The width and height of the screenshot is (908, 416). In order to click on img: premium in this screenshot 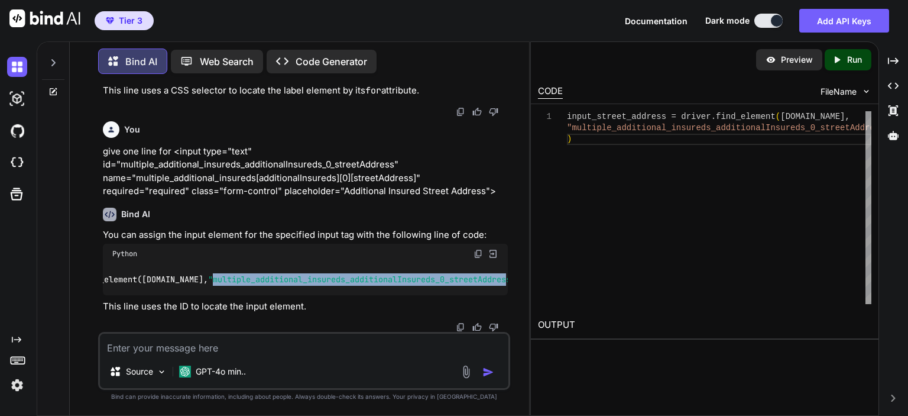, I will do `click(110, 21)`.